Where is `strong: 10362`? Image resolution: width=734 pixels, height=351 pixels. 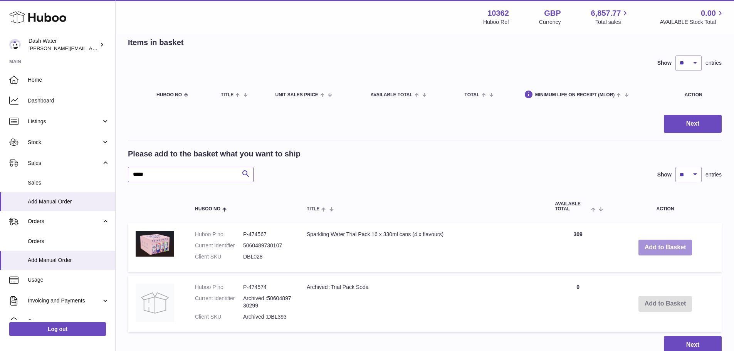
strong: 10362 is located at coordinates (498, 13).